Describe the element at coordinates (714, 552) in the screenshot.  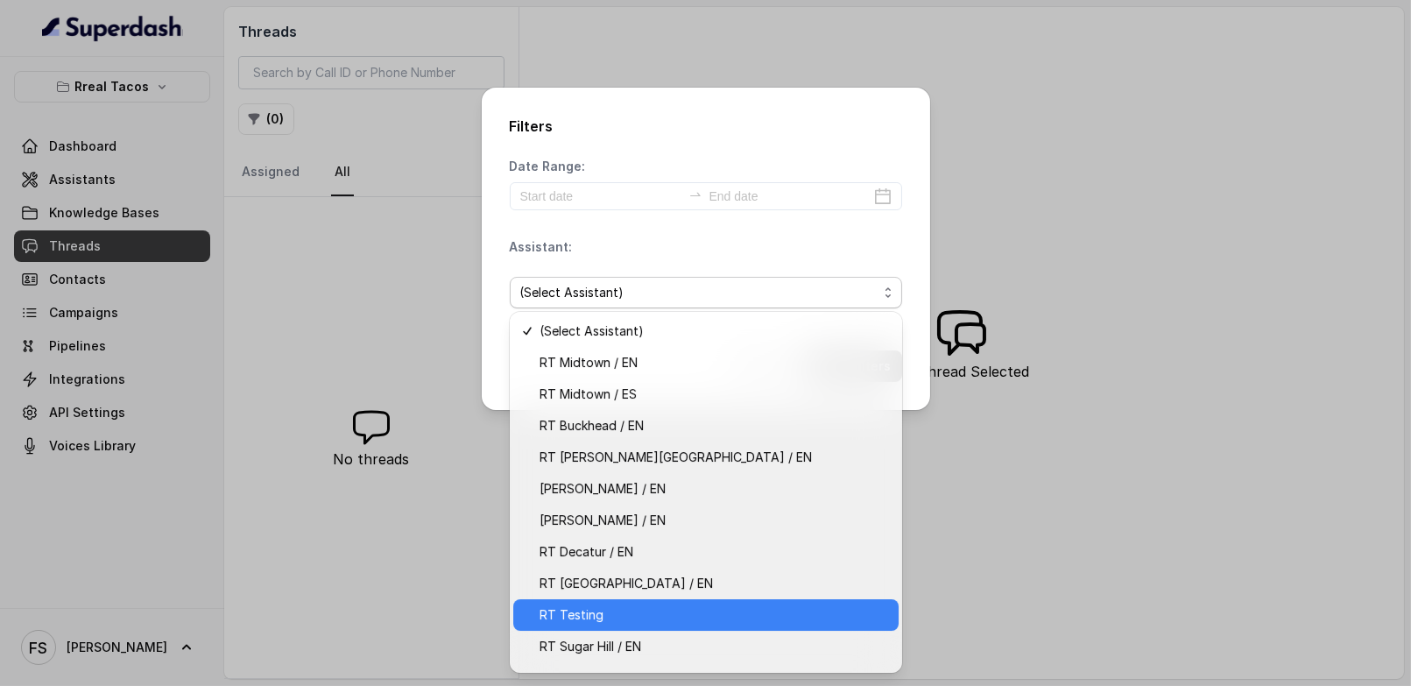
I see `span: RT Decatur / EN` at that location.